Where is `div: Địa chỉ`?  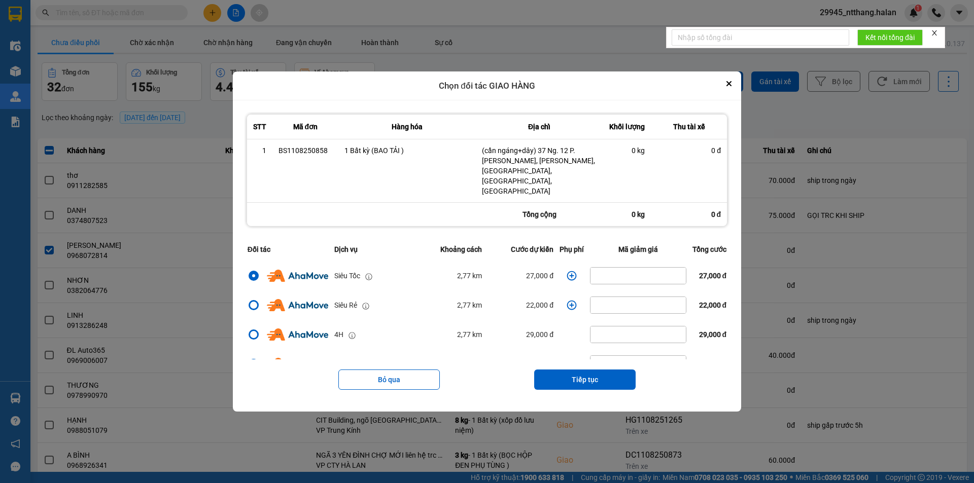
div: Địa chỉ is located at coordinates (539, 127).